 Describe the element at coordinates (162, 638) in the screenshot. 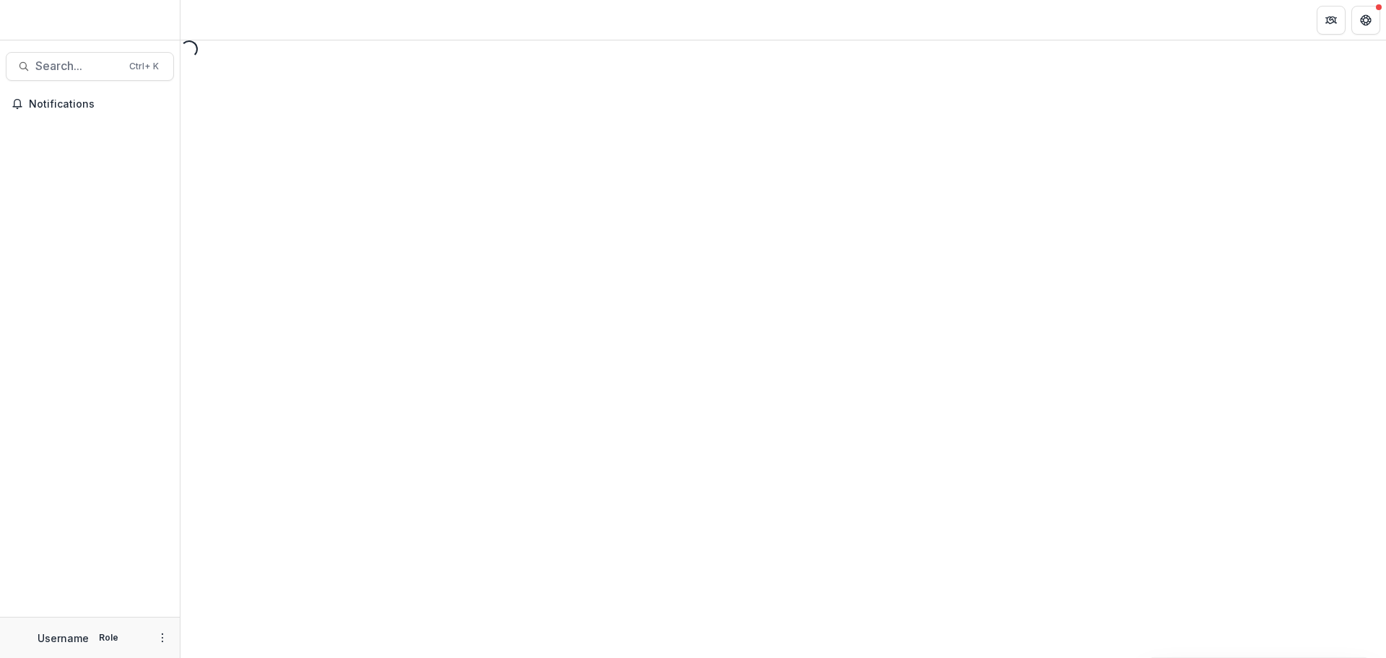

I see `button: More` at that location.